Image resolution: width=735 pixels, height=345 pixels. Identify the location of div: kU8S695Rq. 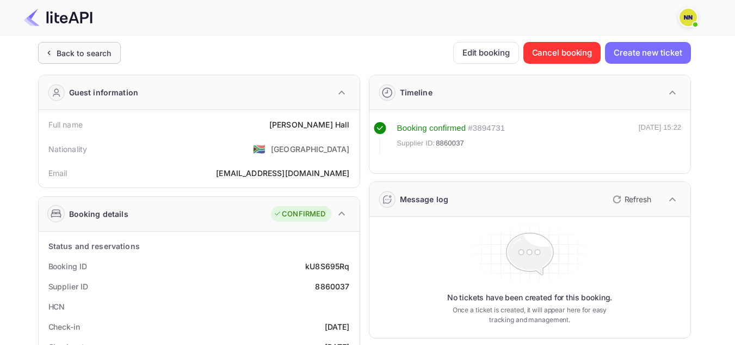
(327, 266).